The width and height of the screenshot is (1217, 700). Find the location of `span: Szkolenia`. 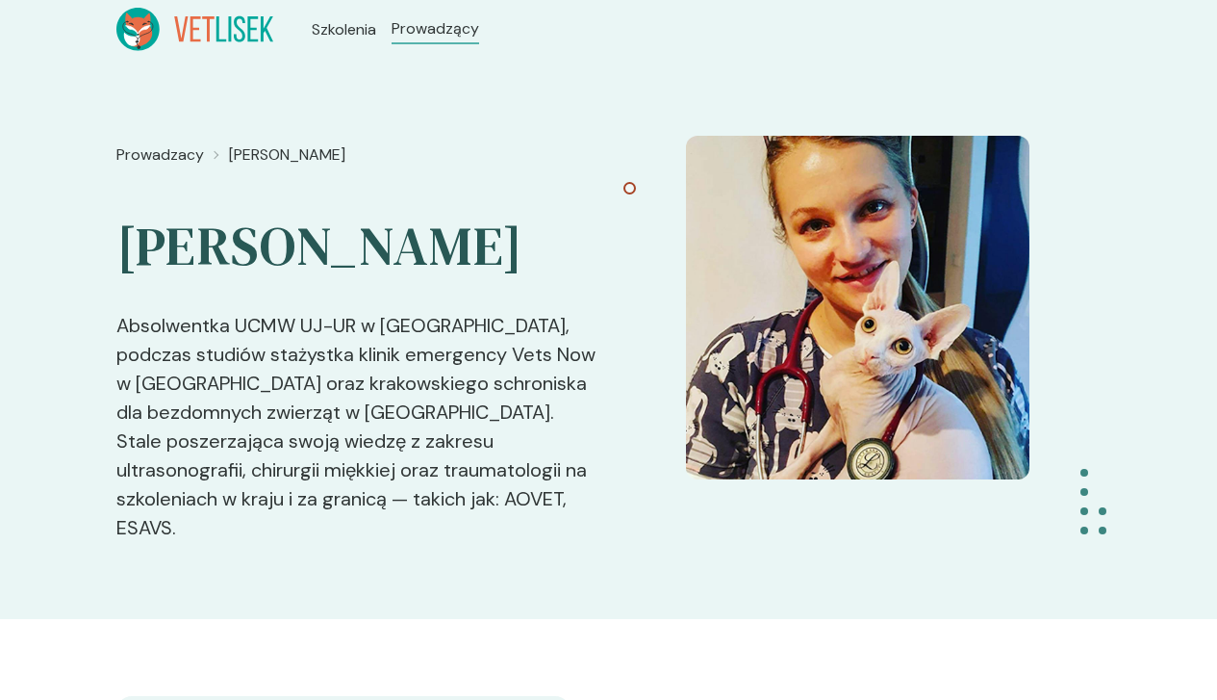

span: Szkolenia is located at coordinates (344, 30).